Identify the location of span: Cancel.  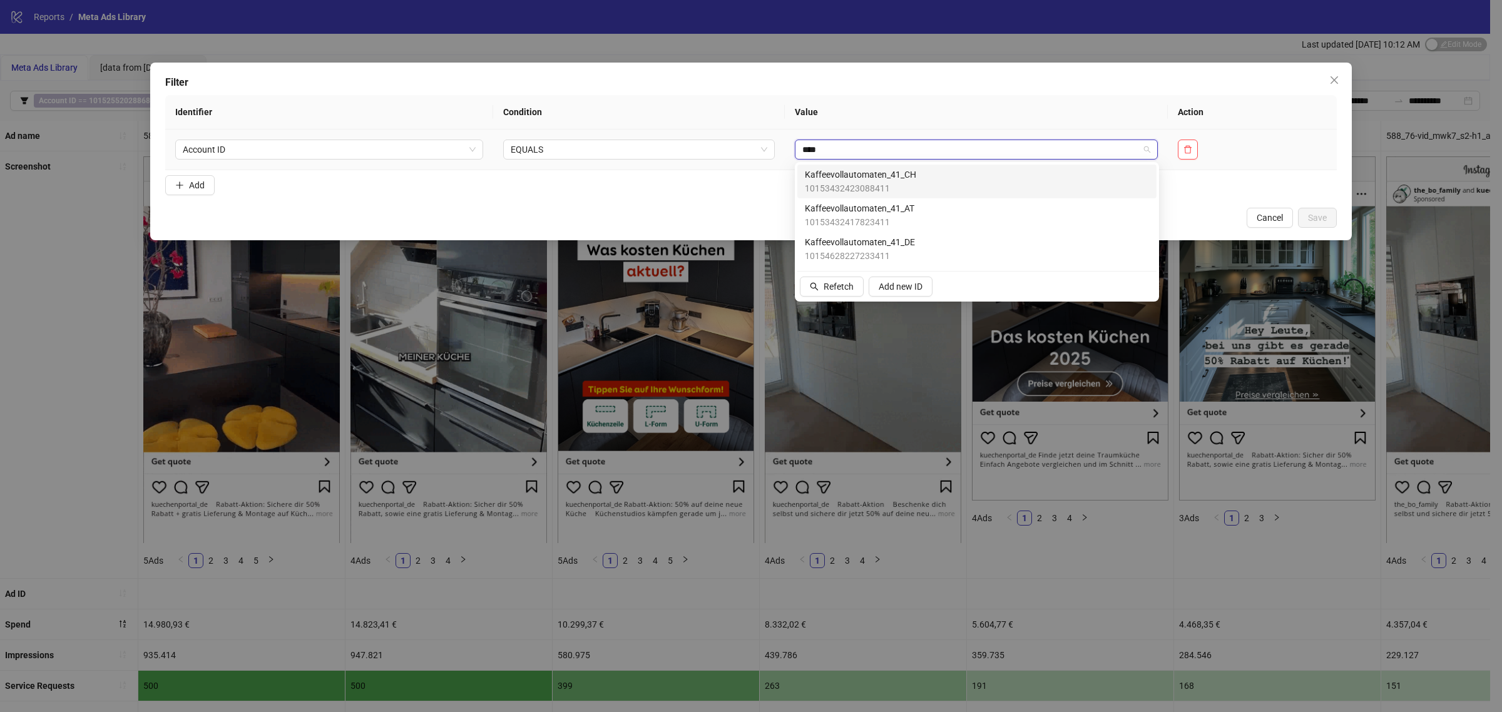
(1270, 218).